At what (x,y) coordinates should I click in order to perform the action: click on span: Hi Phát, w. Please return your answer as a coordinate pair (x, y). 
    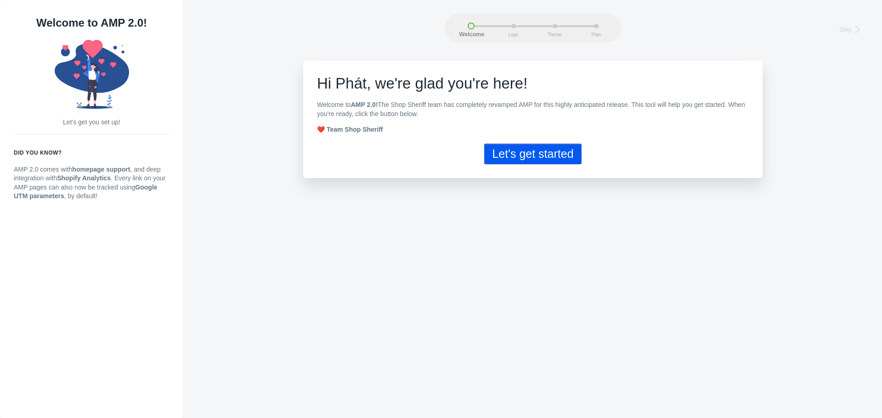
    Looking at the image, I should click on (351, 83).